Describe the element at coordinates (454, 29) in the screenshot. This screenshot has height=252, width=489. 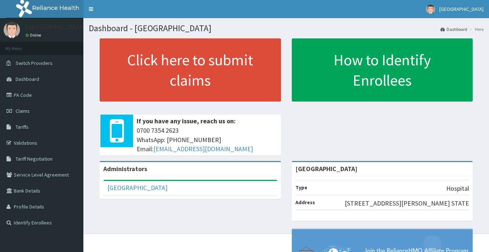
I see `a: Dashboard` at that location.